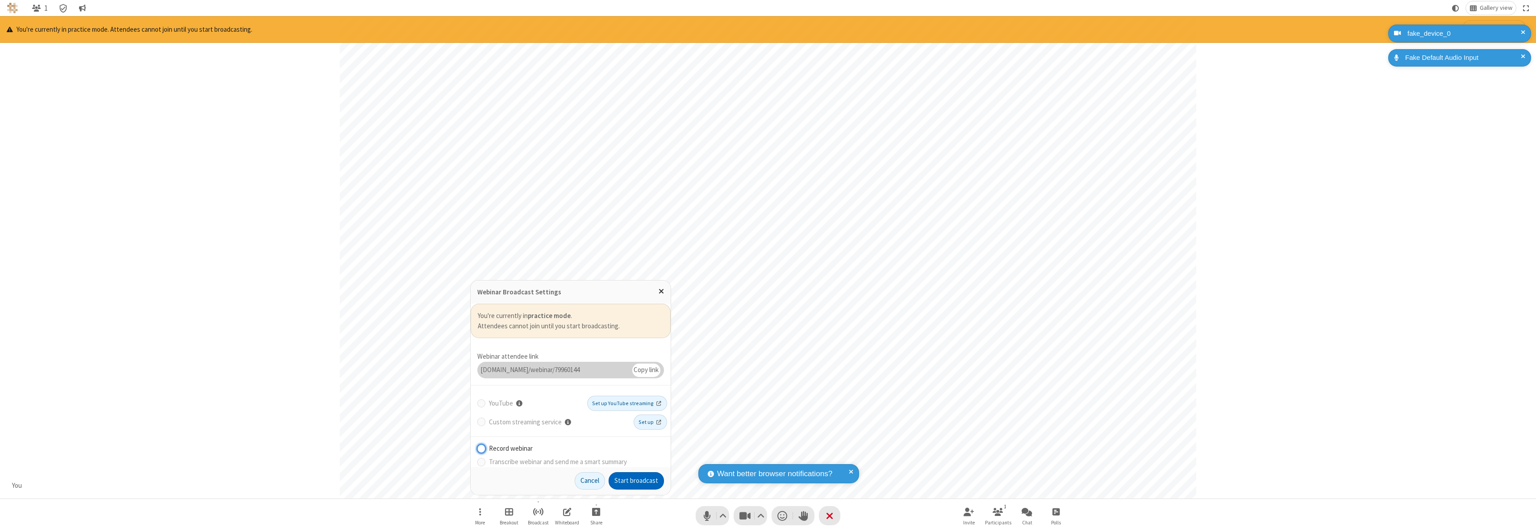 This screenshot has height=532, width=1536. What do you see at coordinates (998, 522) in the screenshot?
I see `span: Participants` at bounding box center [998, 522].